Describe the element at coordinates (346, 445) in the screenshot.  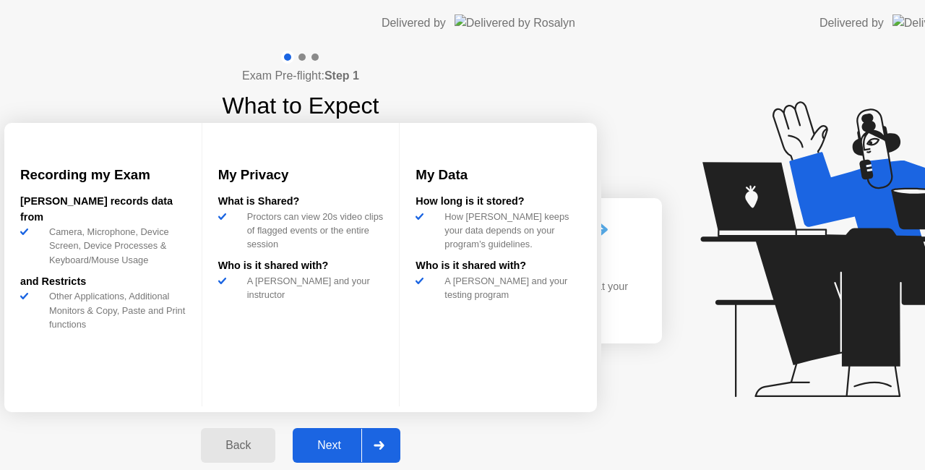
I see `button: Next` at that location.